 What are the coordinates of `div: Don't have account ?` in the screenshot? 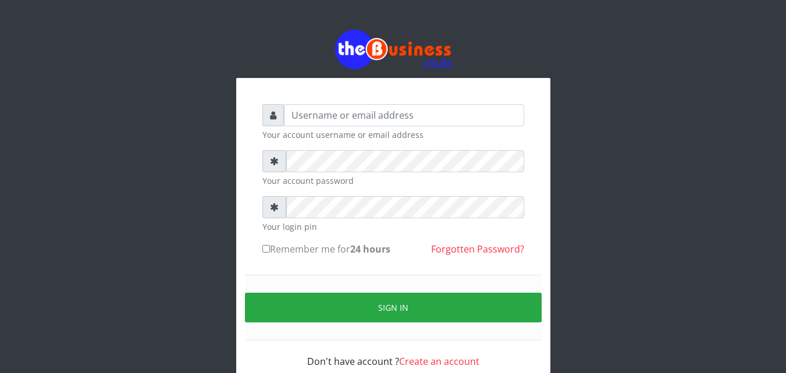 It's located at (393, 354).